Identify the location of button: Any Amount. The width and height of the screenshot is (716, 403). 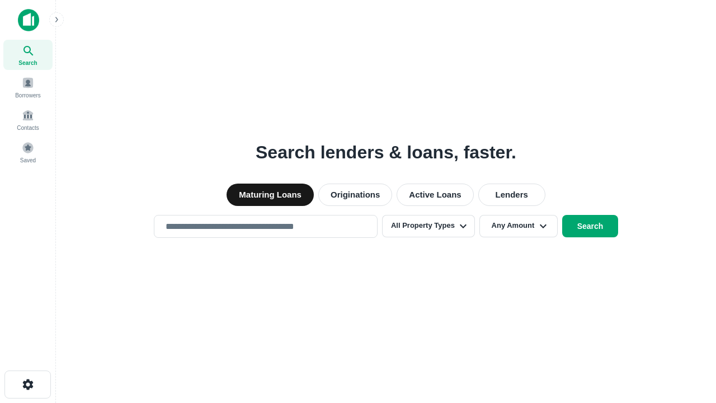
(521, 226).